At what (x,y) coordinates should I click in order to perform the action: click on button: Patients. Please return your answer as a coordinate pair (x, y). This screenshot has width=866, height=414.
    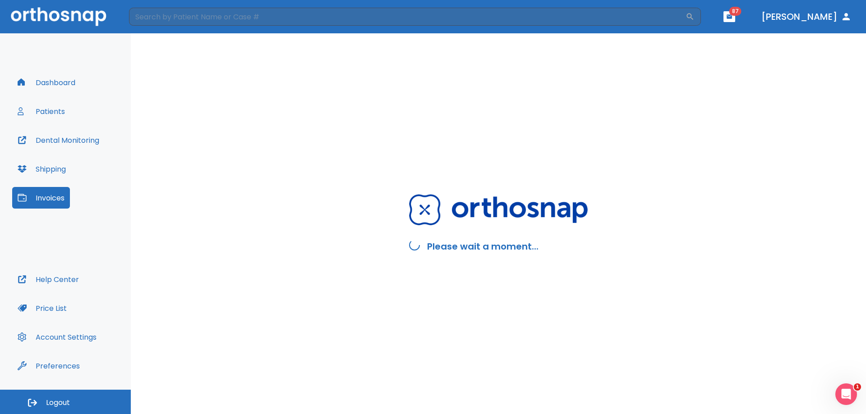
    Looking at the image, I should click on (41, 111).